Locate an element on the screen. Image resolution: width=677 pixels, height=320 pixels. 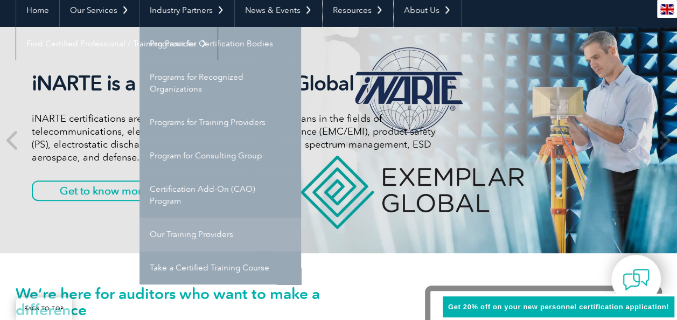
a: Our Training Providers is located at coordinates (220, 234).